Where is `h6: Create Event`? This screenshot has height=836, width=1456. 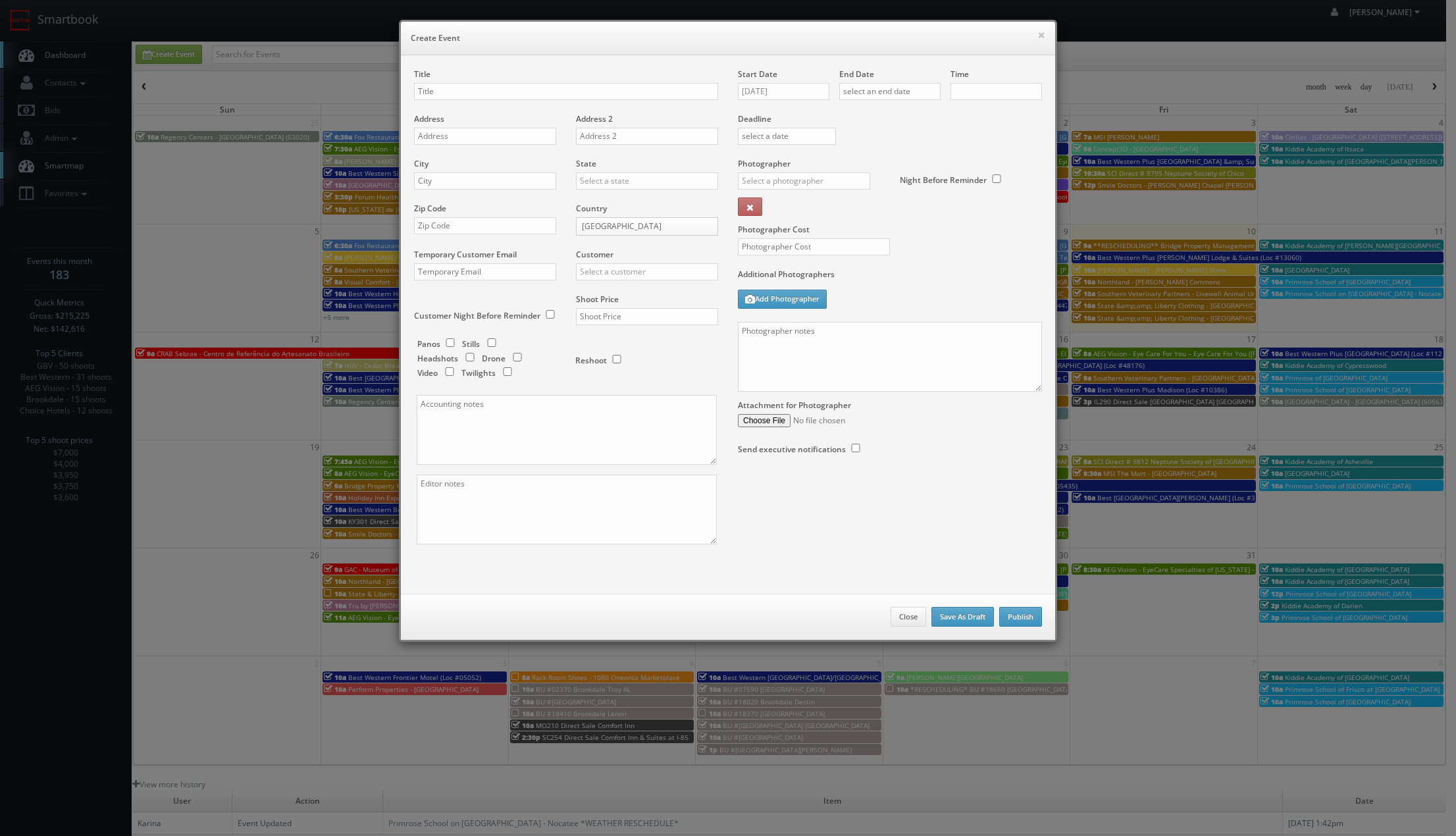
h6: Create Event is located at coordinates (728, 38).